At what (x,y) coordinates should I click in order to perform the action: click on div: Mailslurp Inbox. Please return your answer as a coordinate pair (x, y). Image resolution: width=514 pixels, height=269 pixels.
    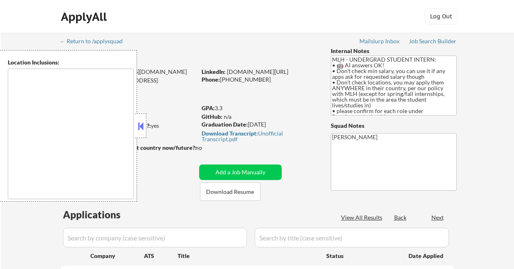
    Looking at the image, I should click on (380, 41).